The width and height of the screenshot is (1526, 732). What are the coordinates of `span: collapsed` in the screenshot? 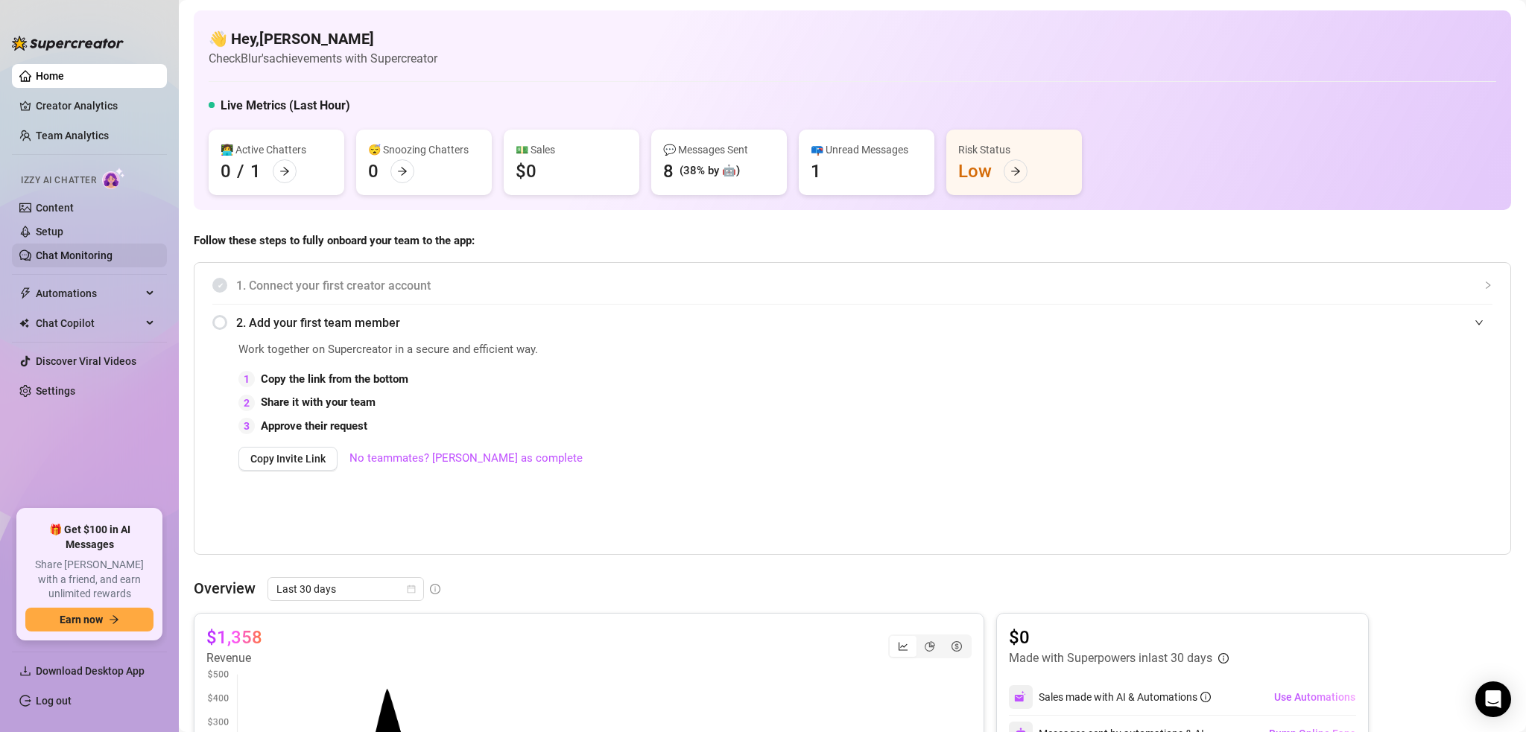 It's located at (1488, 285).